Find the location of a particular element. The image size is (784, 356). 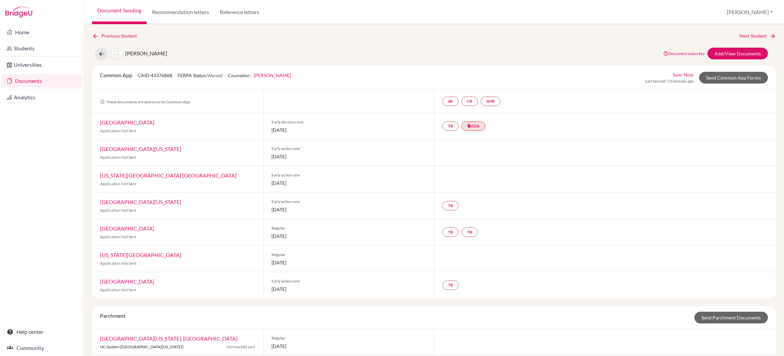

span: Not marked sent is located at coordinates (241, 347).